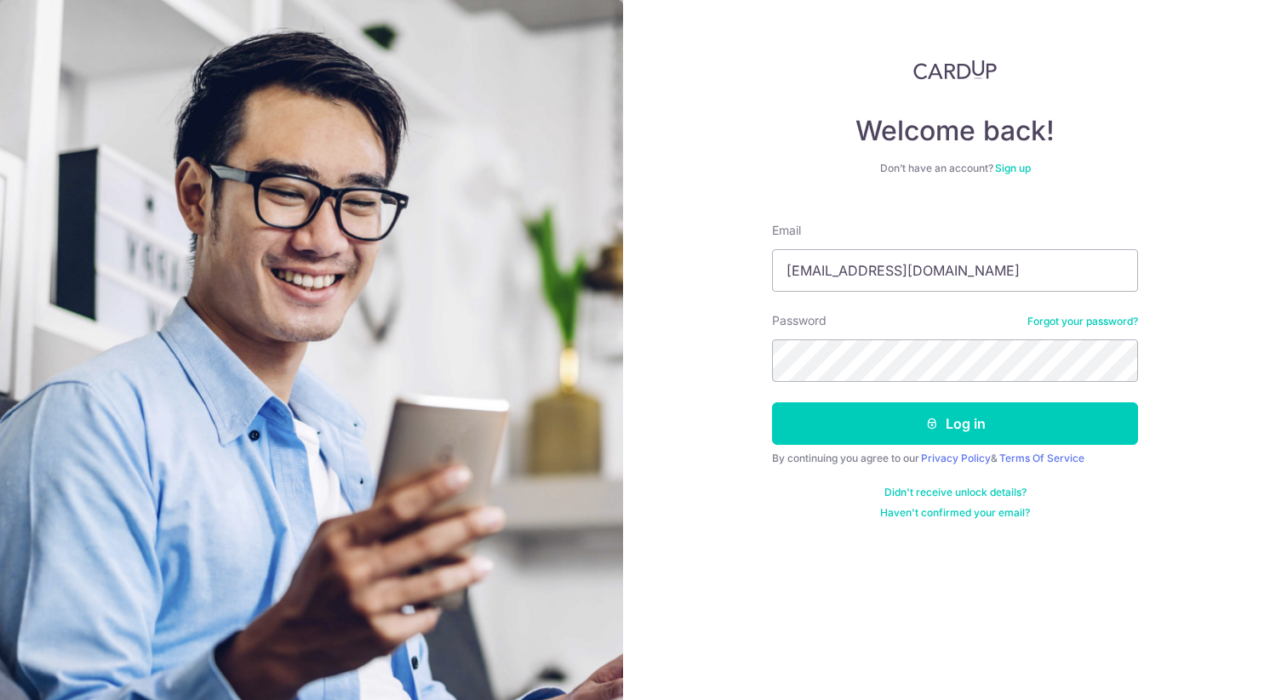 This screenshot has height=700, width=1287. What do you see at coordinates (955, 424) in the screenshot?
I see `button: Log in` at bounding box center [955, 424].